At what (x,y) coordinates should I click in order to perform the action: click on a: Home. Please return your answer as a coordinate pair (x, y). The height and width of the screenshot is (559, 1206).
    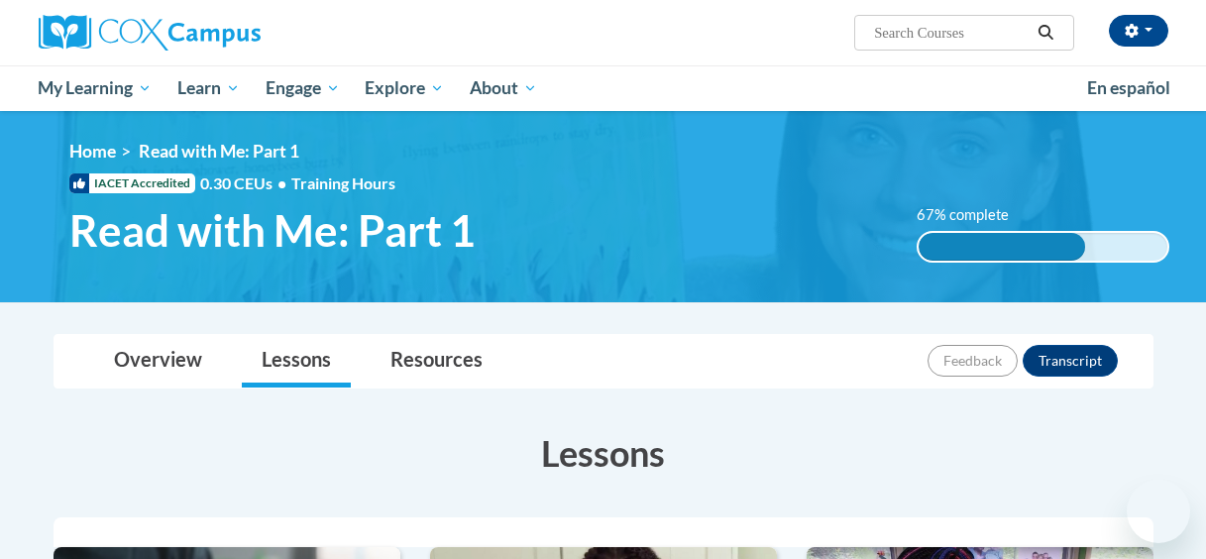
    Looking at the image, I should click on (92, 151).